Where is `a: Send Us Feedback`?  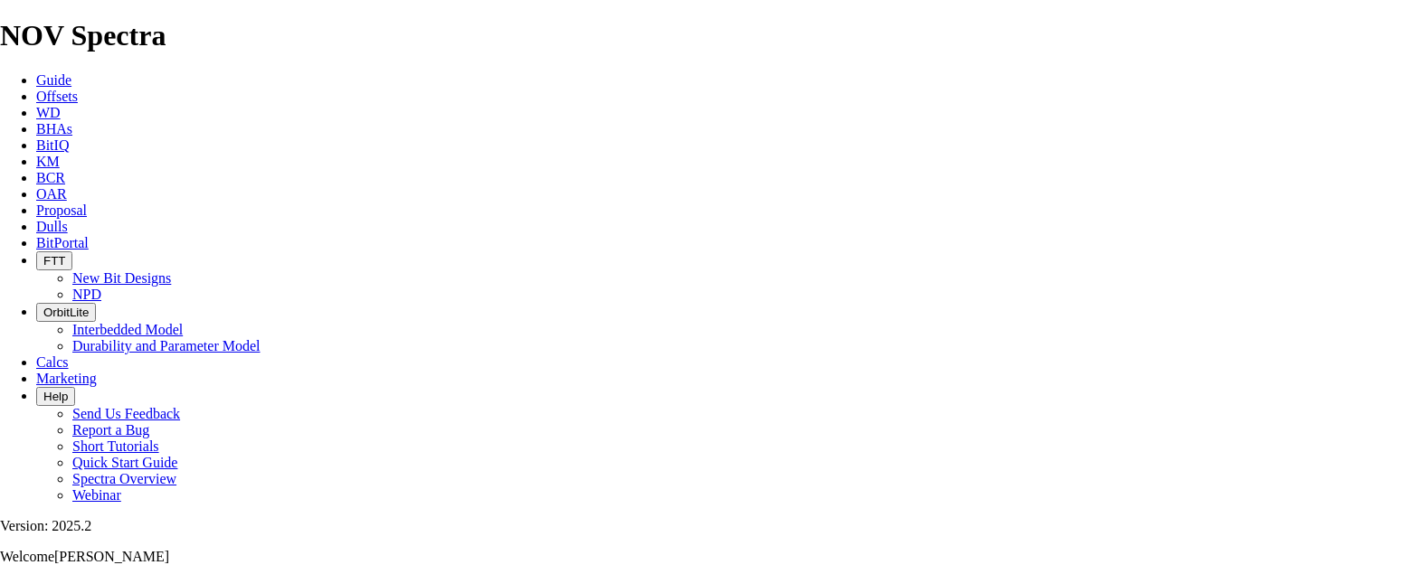 a: Send Us Feedback is located at coordinates (126, 413).